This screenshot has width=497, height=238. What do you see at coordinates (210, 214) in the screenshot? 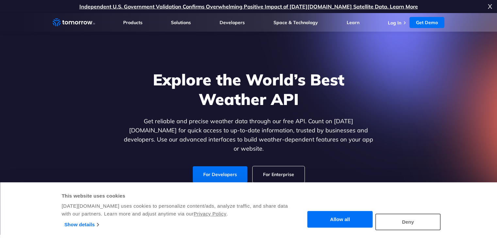
I see `a: Privacy Policy` at bounding box center [210, 214].